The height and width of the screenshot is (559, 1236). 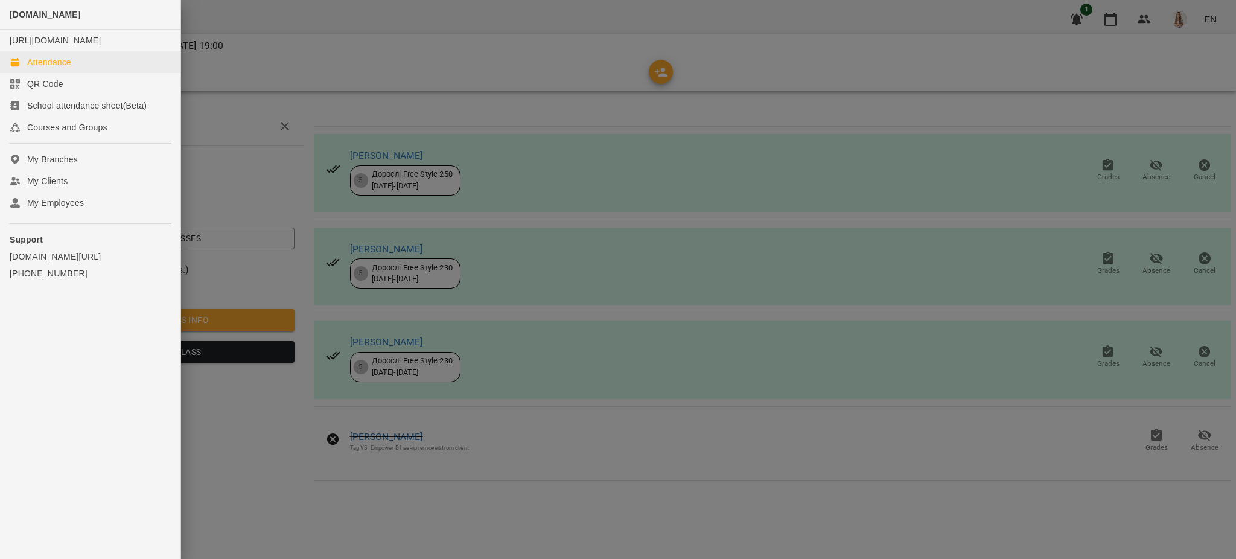 What do you see at coordinates (67, 127) in the screenshot?
I see `div: Courses and Groups` at bounding box center [67, 127].